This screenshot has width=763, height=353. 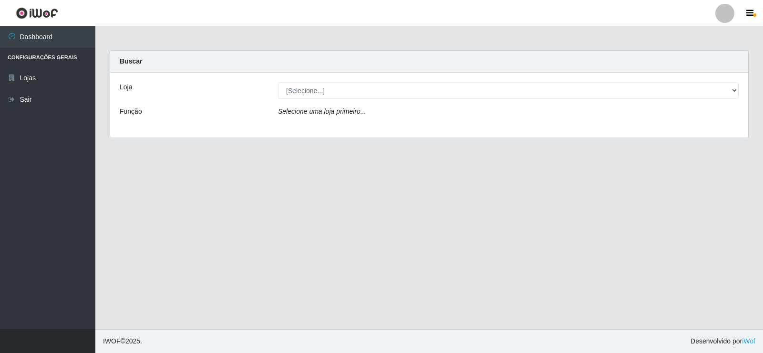 What do you see at coordinates (112, 341) in the screenshot?
I see `span: IWOF` at bounding box center [112, 341].